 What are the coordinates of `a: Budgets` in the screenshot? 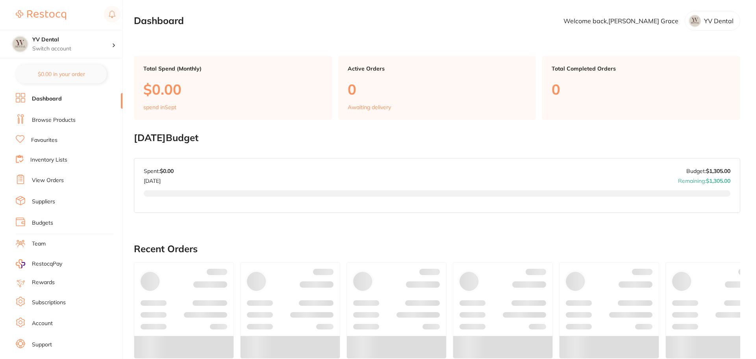 It's located at (43, 223).